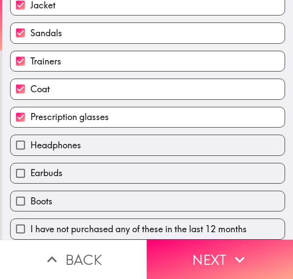  Describe the element at coordinates (148, 173) in the screenshot. I see `button: Earbuds` at that location.